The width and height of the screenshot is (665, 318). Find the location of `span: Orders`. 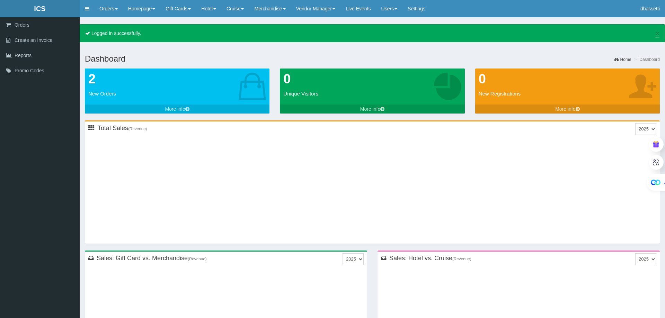

span: Orders is located at coordinates (22, 25).